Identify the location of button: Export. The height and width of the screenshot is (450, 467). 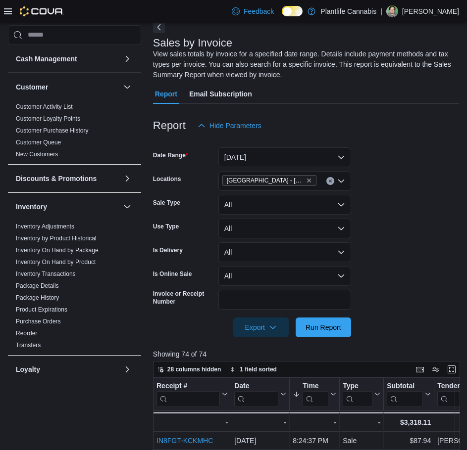
(261, 328).